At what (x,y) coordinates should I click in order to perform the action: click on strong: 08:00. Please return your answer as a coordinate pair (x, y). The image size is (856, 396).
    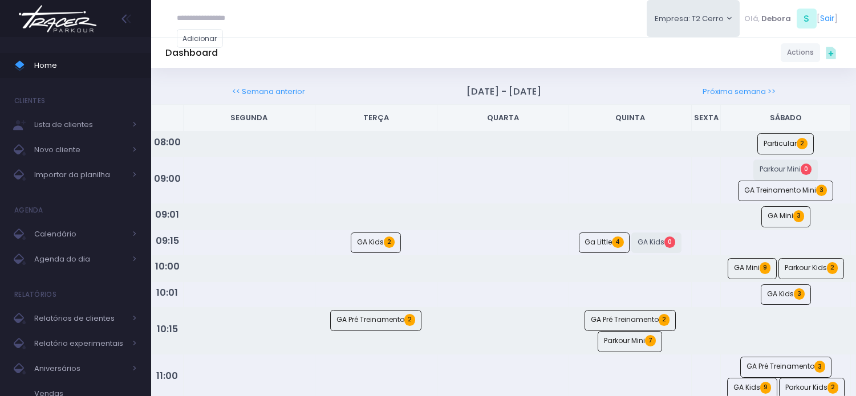
    Looking at the image, I should click on (167, 142).